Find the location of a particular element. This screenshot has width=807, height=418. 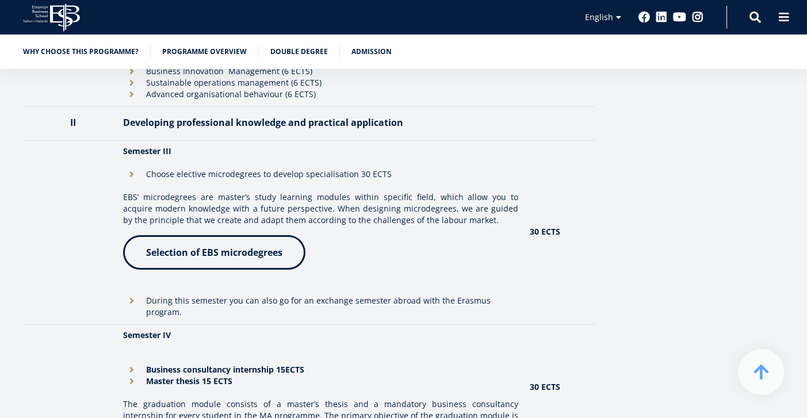

li: Advanced organisational behaviour (6 ECTS) is located at coordinates (320, 94).